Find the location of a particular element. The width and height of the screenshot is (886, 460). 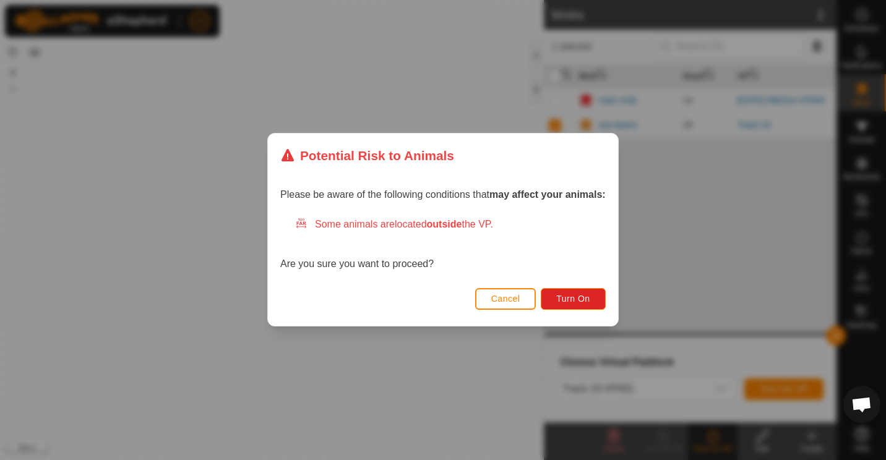

button: Cancel is located at coordinates (505, 299).